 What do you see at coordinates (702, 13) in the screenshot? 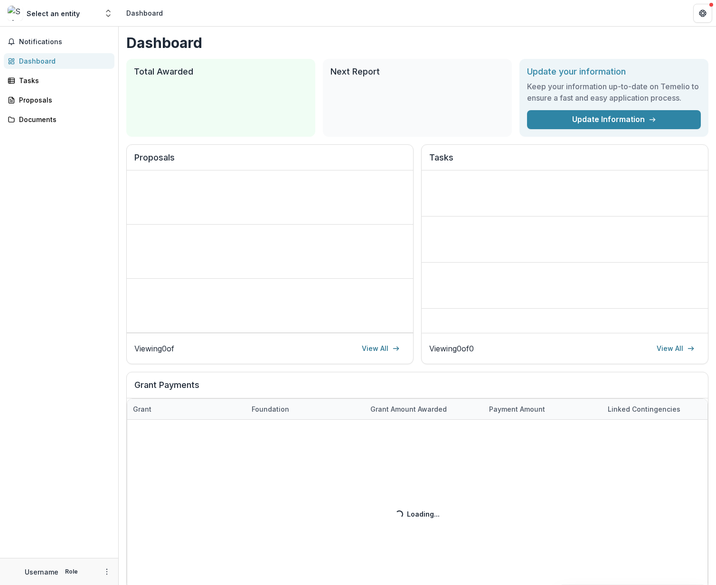
I see `button: Get Help` at bounding box center [702, 13].